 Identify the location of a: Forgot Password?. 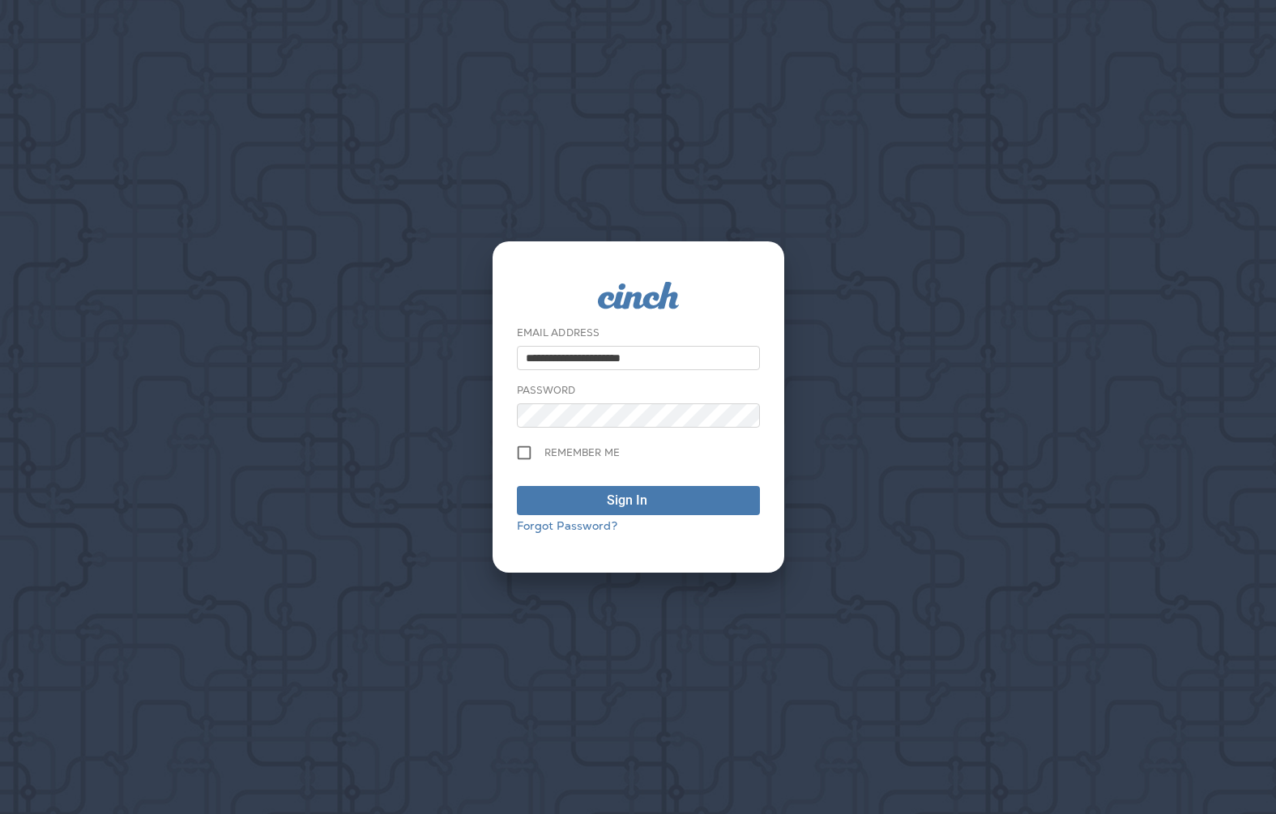
(567, 526).